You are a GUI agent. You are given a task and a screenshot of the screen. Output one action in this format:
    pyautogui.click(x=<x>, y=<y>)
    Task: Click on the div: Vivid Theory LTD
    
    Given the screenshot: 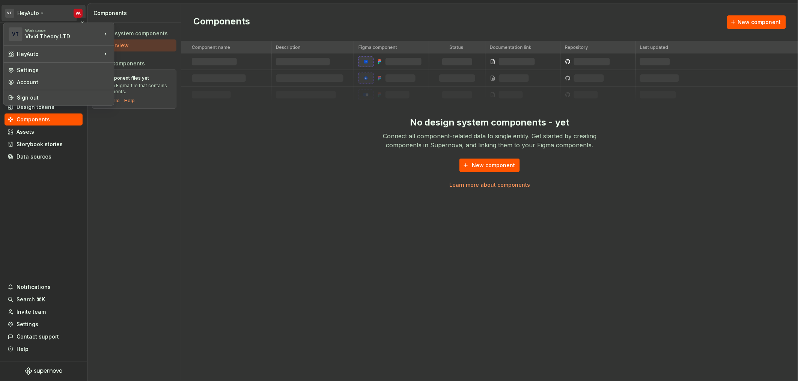 What is the action you would take?
    pyautogui.click(x=57, y=36)
    